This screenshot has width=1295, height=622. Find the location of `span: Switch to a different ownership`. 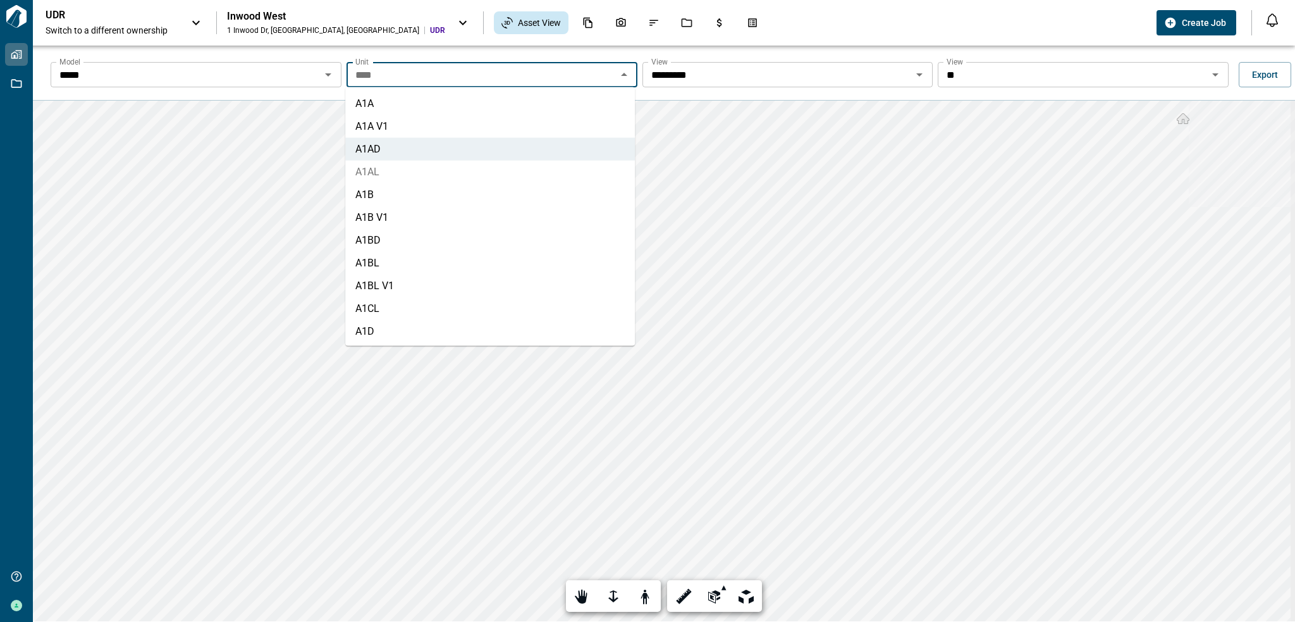

span: Switch to a different ownership is located at coordinates (112, 30).